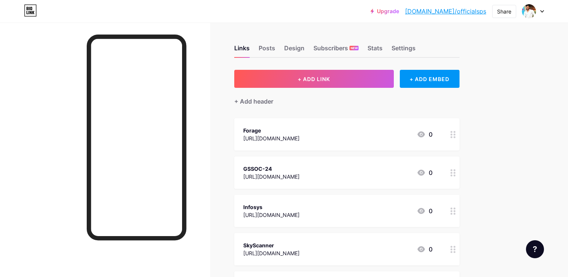 This screenshot has height=277, width=568. What do you see at coordinates (385, 11) in the screenshot?
I see `a: Upgrade` at bounding box center [385, 11].